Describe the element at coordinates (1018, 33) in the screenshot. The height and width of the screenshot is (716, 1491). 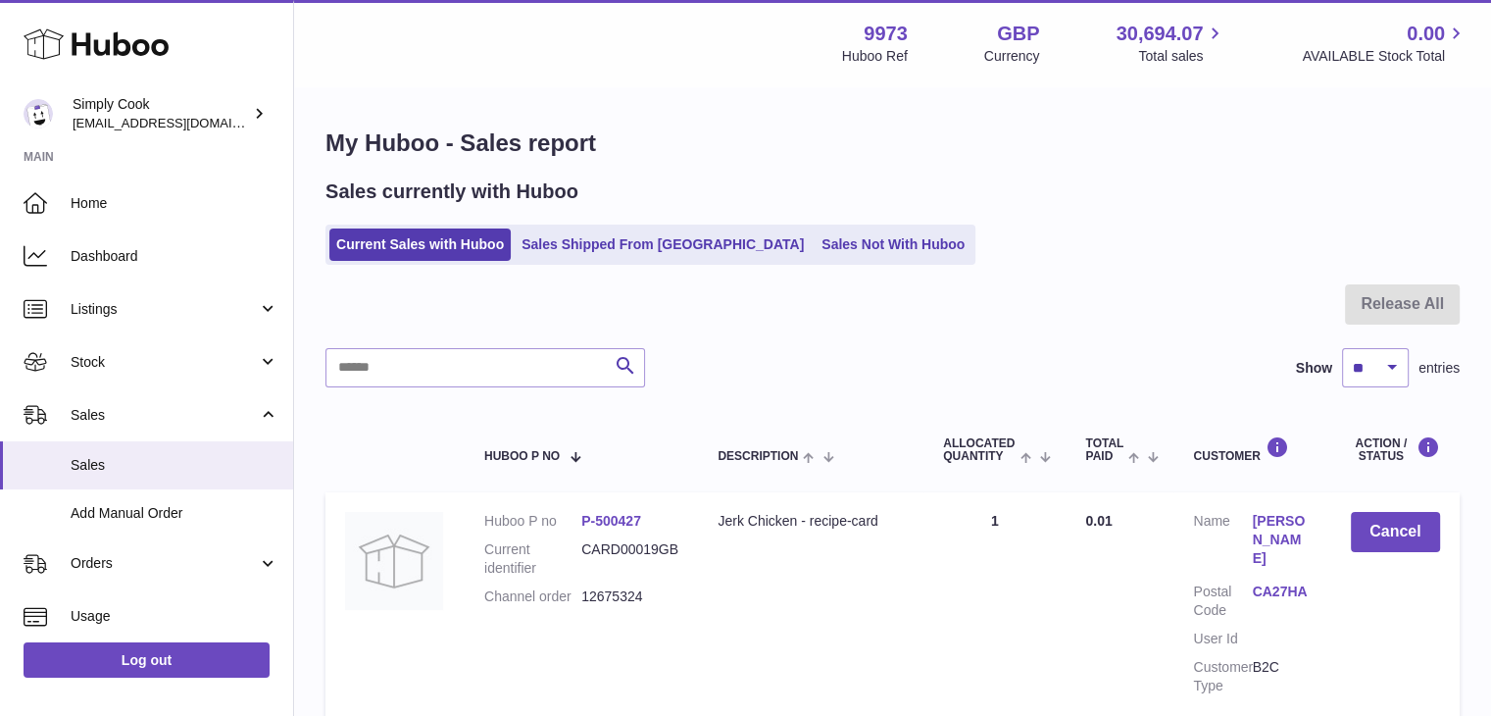
I see `strong: GBP` at that location.